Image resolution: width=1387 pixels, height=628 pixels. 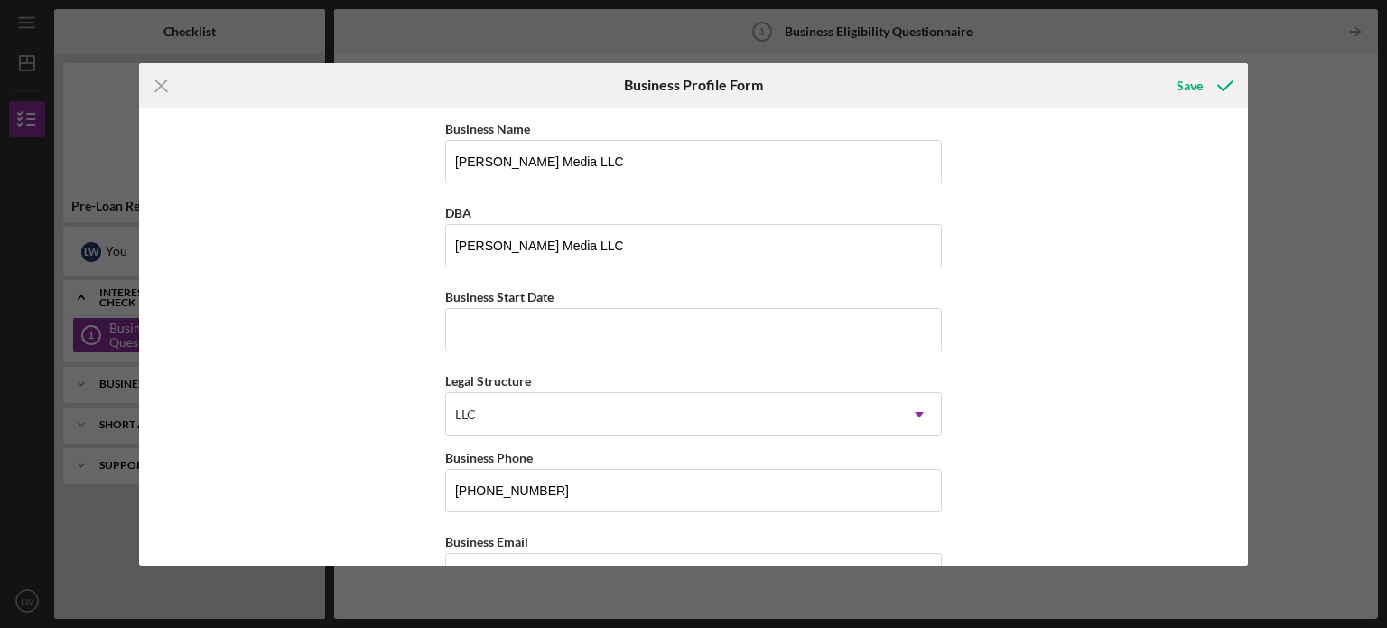 I want to click on label: Business Phone, so click(x=488, y=457).